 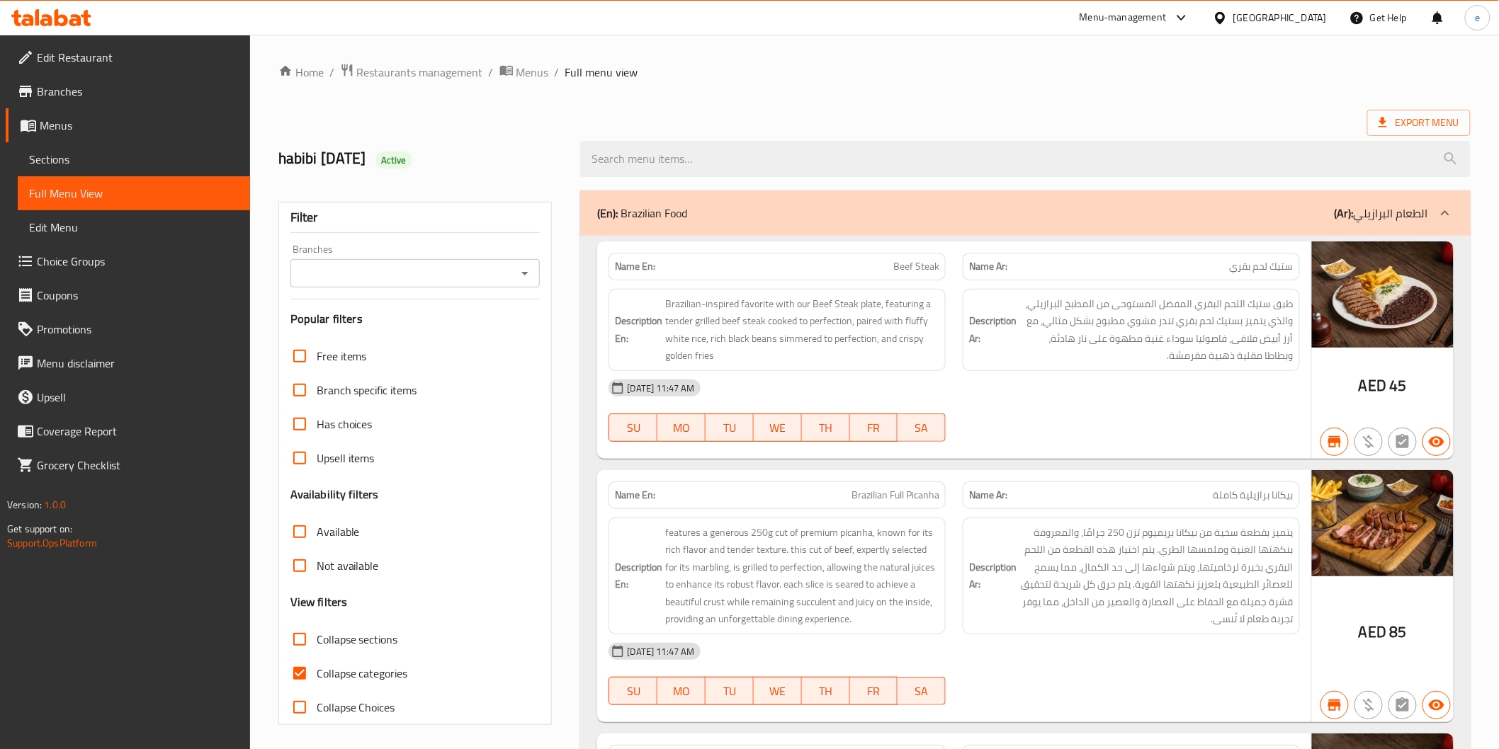 I want to click on span: 85, so click(x=1398, y=632).